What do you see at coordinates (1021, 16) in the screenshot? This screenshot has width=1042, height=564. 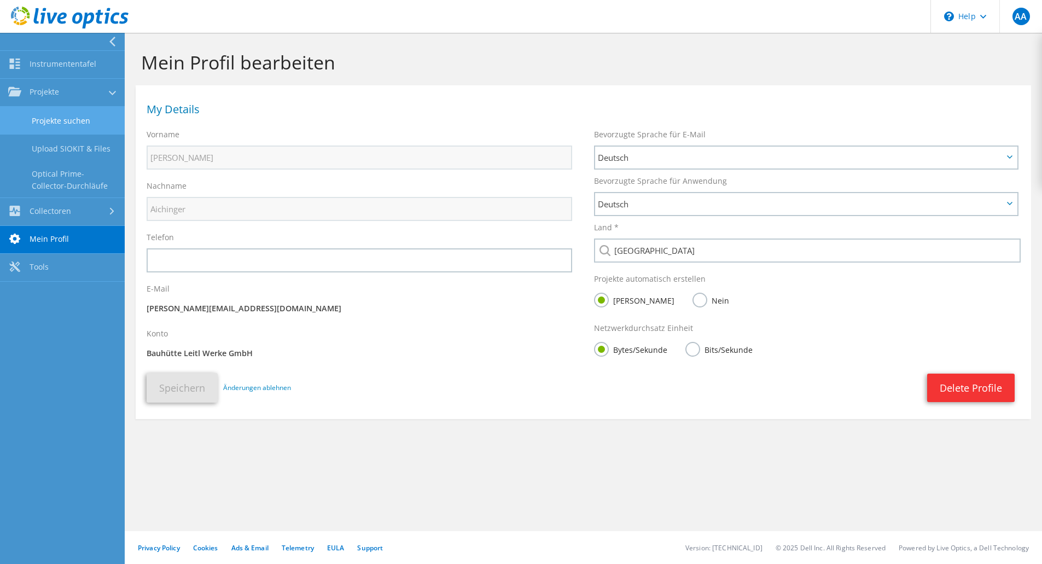 I see `span: AA` at bounding box center [1021, 16].